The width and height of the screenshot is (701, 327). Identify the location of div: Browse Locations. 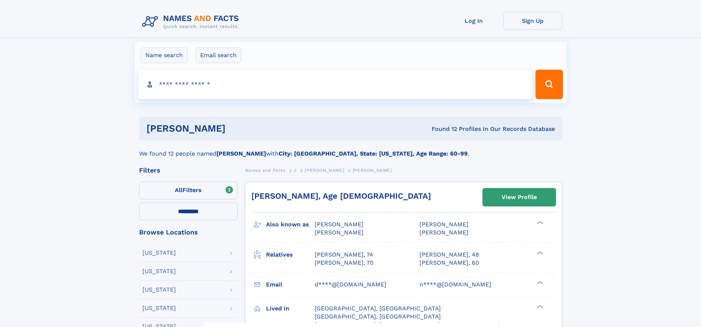
(188, 232).